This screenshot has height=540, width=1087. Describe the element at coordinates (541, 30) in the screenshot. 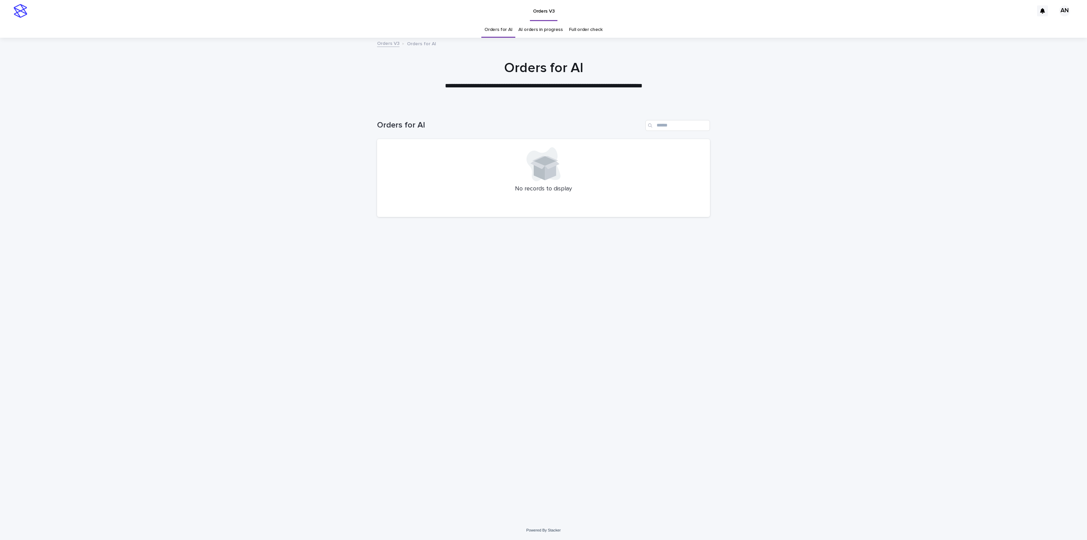

I see `a: AI orders in progress` at that location.